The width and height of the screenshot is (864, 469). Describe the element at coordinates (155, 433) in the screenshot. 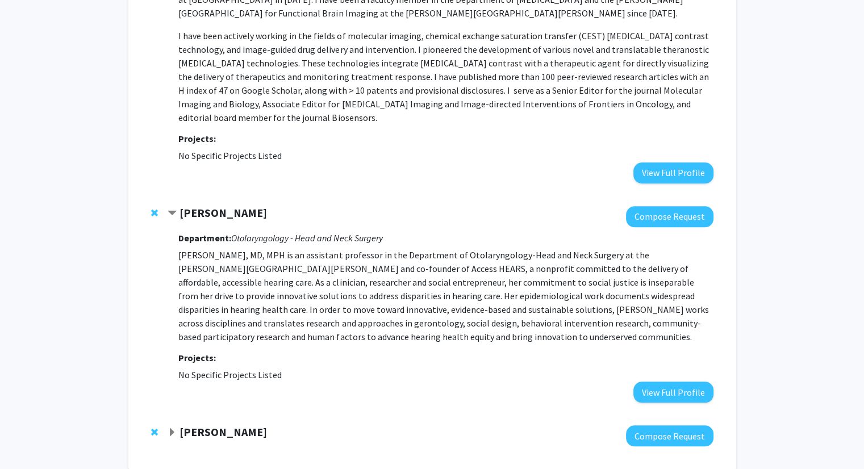

I see `span: Remove Jean Kim from bookmarks` at that location.